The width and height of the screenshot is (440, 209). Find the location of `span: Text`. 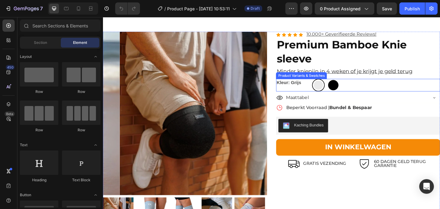

span: Text is located at coordinates (24, 145).